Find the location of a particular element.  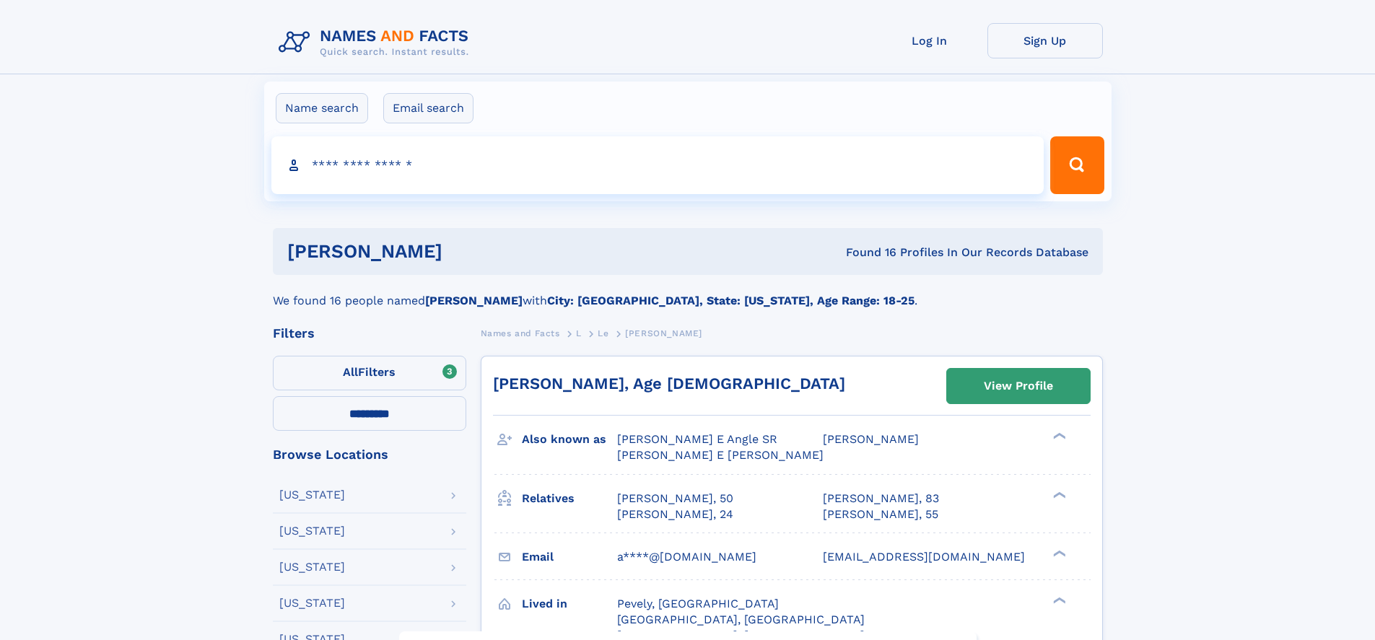

a: Sign Up is located at coordinates (1045, 40).